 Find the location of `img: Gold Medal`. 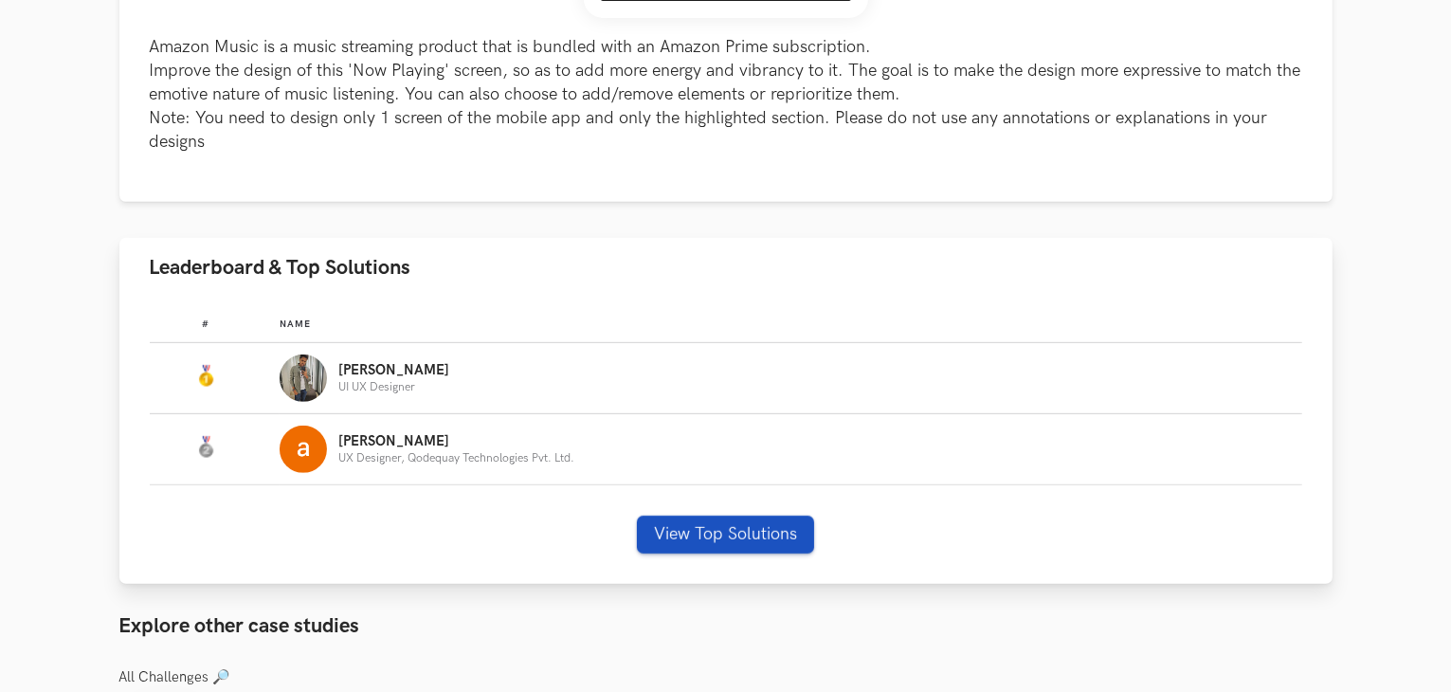

img: Gold Medal is located at coordinates (206, 376).